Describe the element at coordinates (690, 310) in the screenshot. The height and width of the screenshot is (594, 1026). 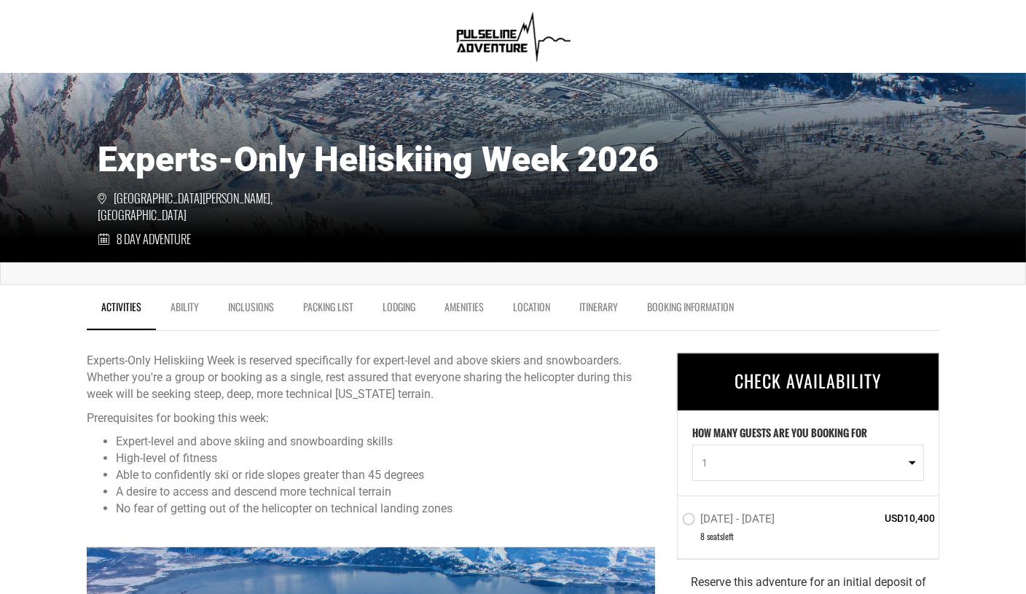
I see `a: BOOKING INFORMATION` at that location.